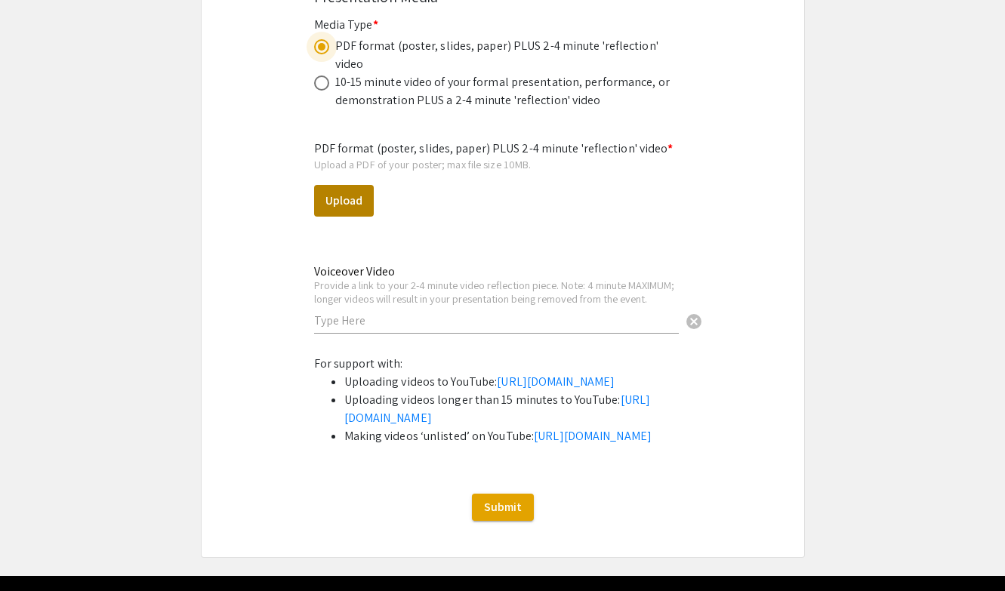  Describe the element at coordinates (496, 292) in the screenshot. I see `div: Provide a link to your 2-4 minute video reflection piece. Note: 4 minute MAXIMUM; longer videos w...` at that location.